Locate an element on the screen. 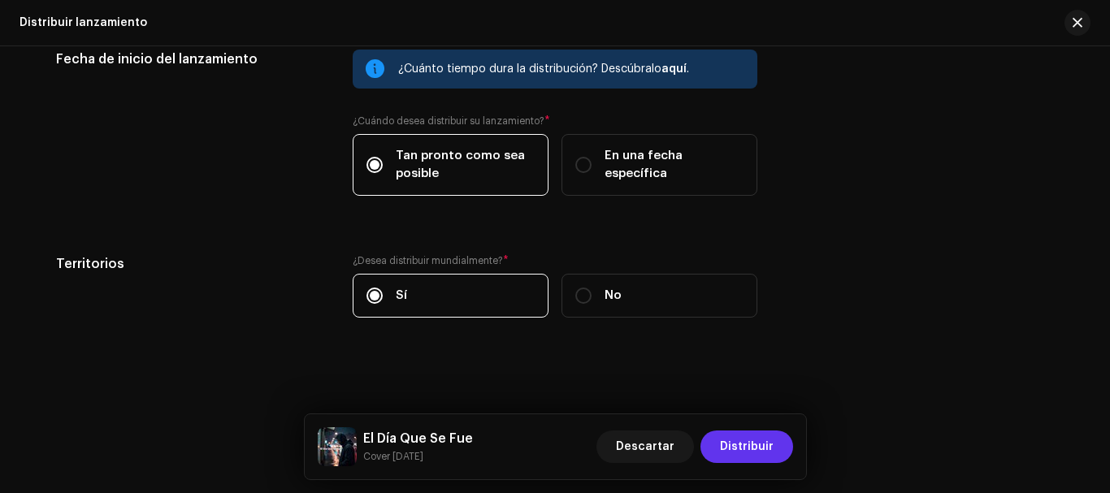 This screenshot has height=493, width=1110. span: En una fecha específica is located at coordinates (674, 165).